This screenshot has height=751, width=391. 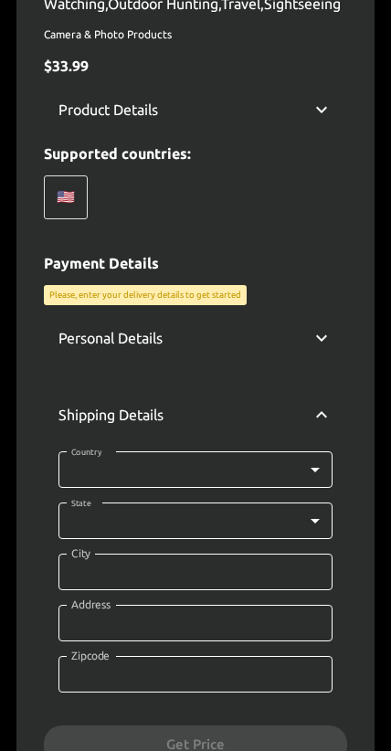 I want to click on div: Product Details, so click(x=196, y=110).